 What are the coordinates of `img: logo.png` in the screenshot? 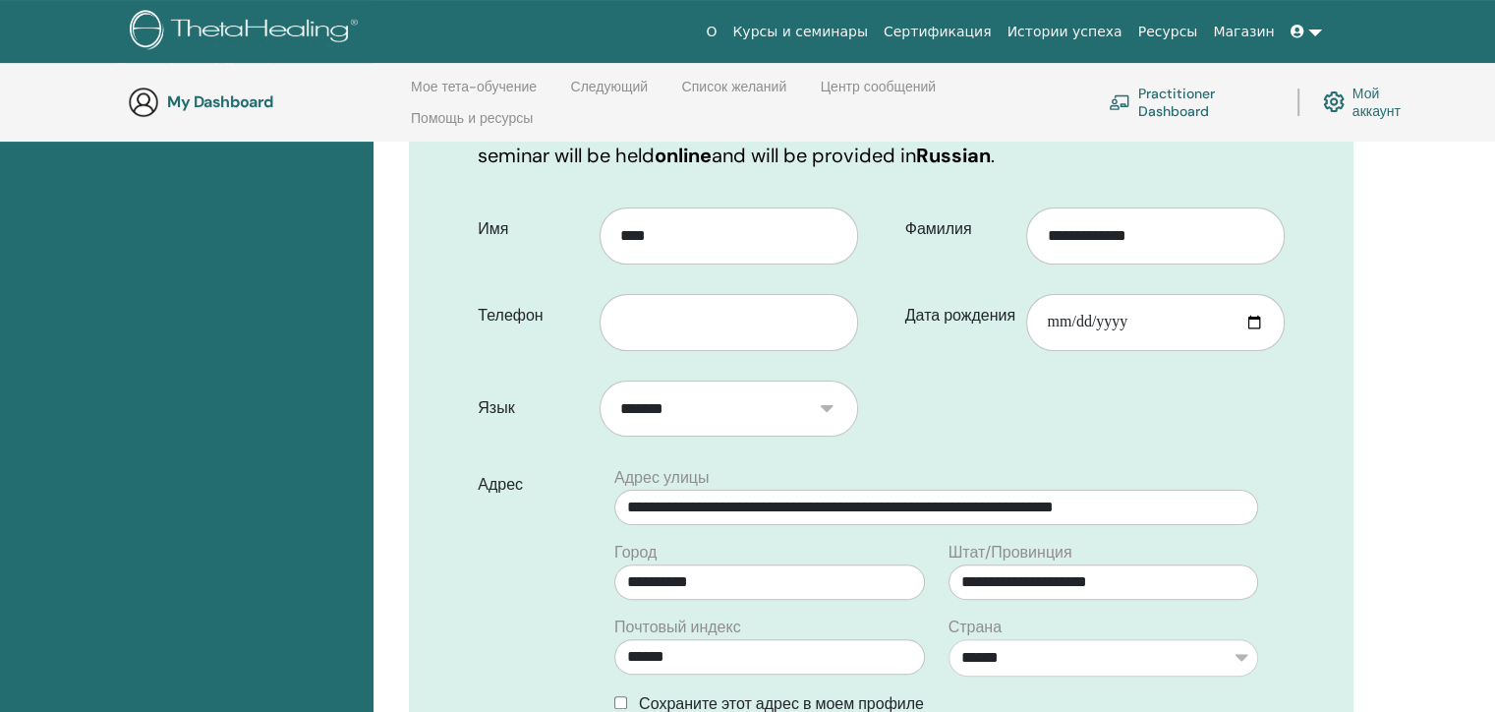 It's located at (247, 31).